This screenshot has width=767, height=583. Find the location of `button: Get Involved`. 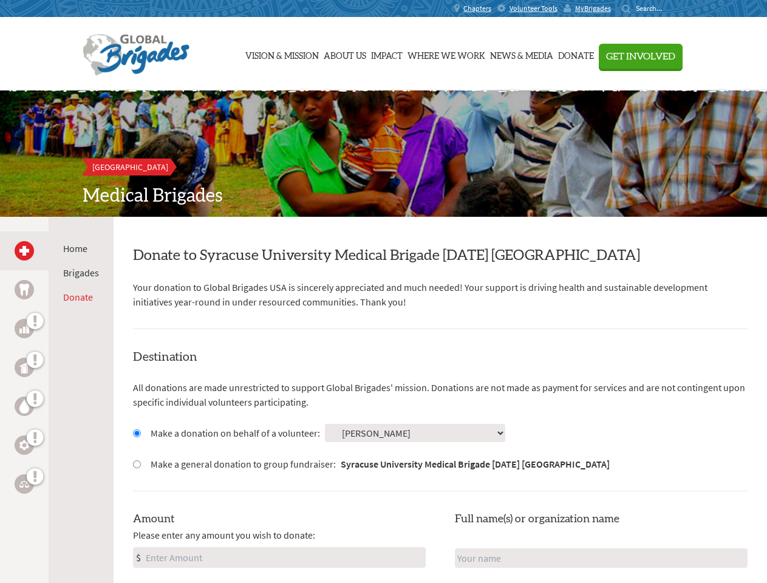

button: Get Involved is located at coordinates (641, 56).